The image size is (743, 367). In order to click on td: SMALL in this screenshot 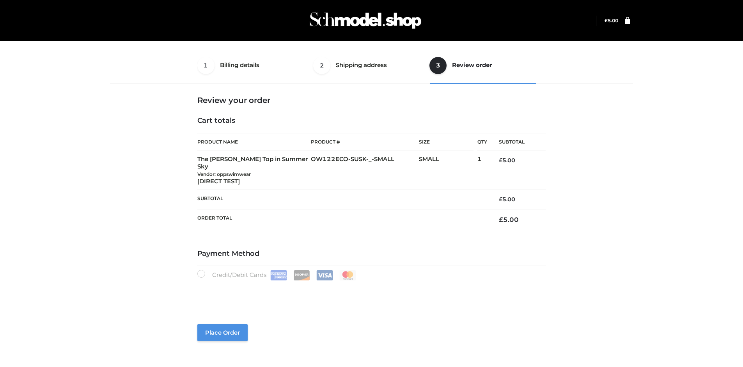, I will do `click(448, 170)`.